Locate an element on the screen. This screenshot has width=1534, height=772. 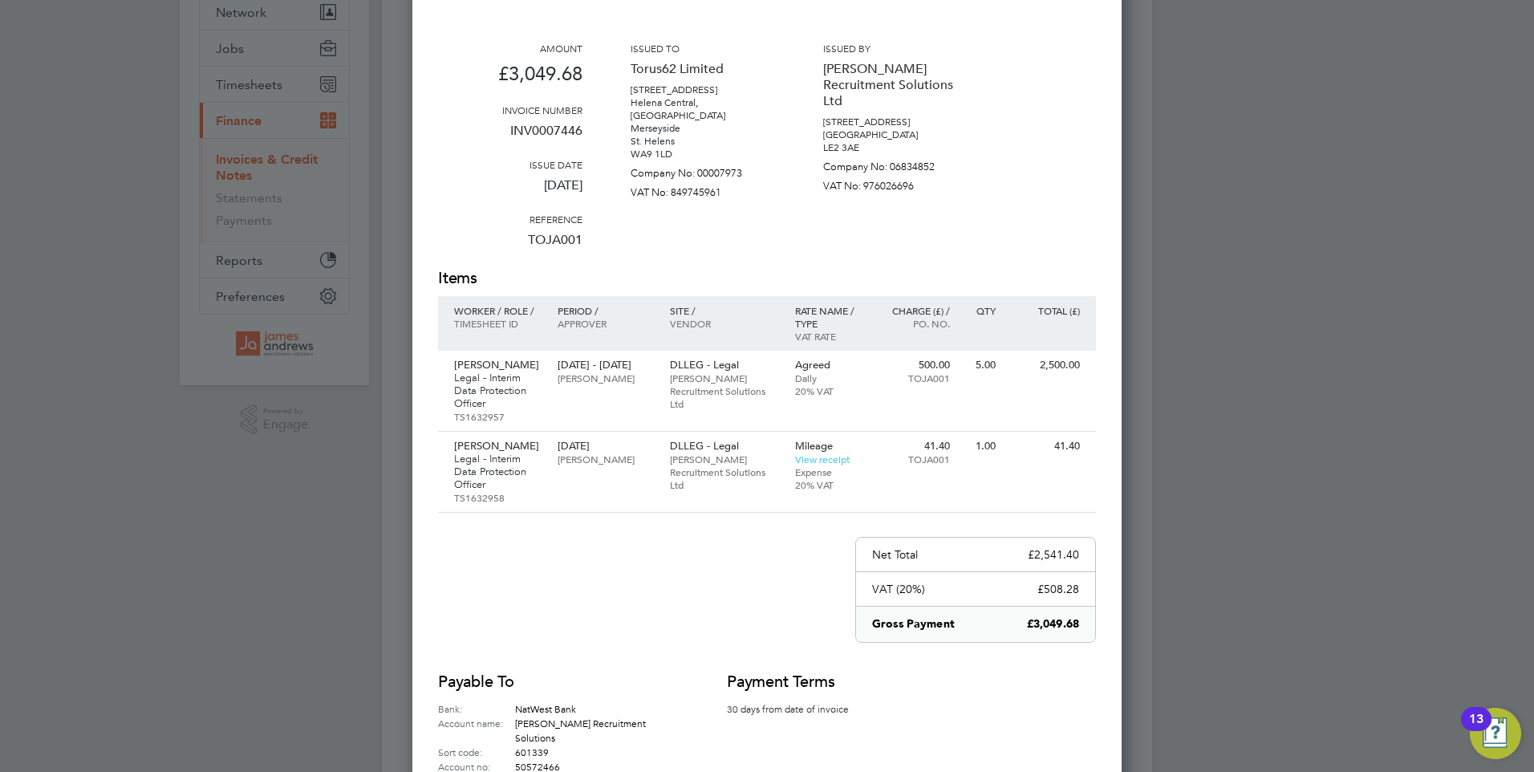
p: Po. No. is located at coordinates (914, 323).